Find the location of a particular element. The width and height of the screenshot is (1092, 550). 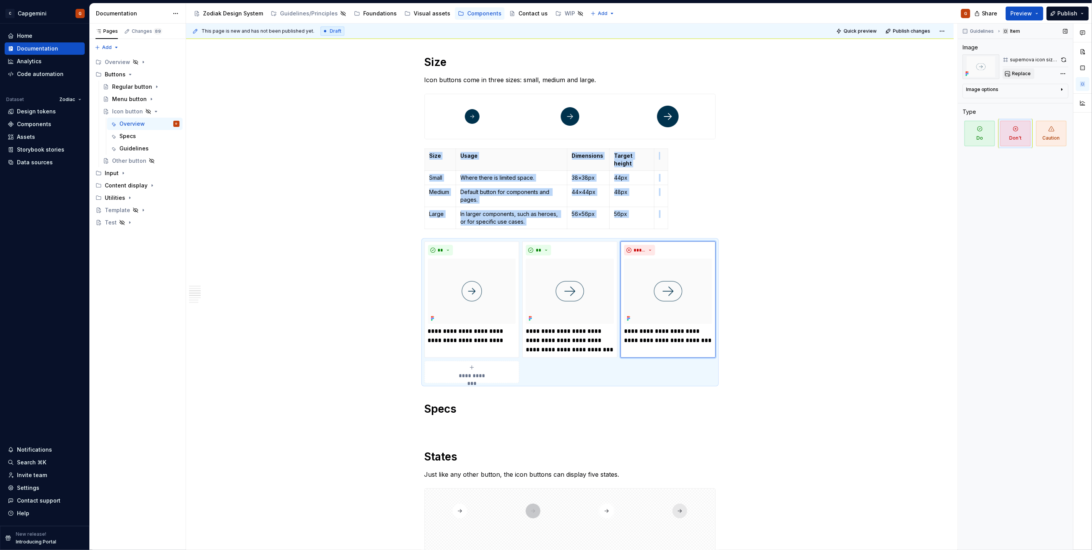

a: Icon button is located at coordinates (141, 111).